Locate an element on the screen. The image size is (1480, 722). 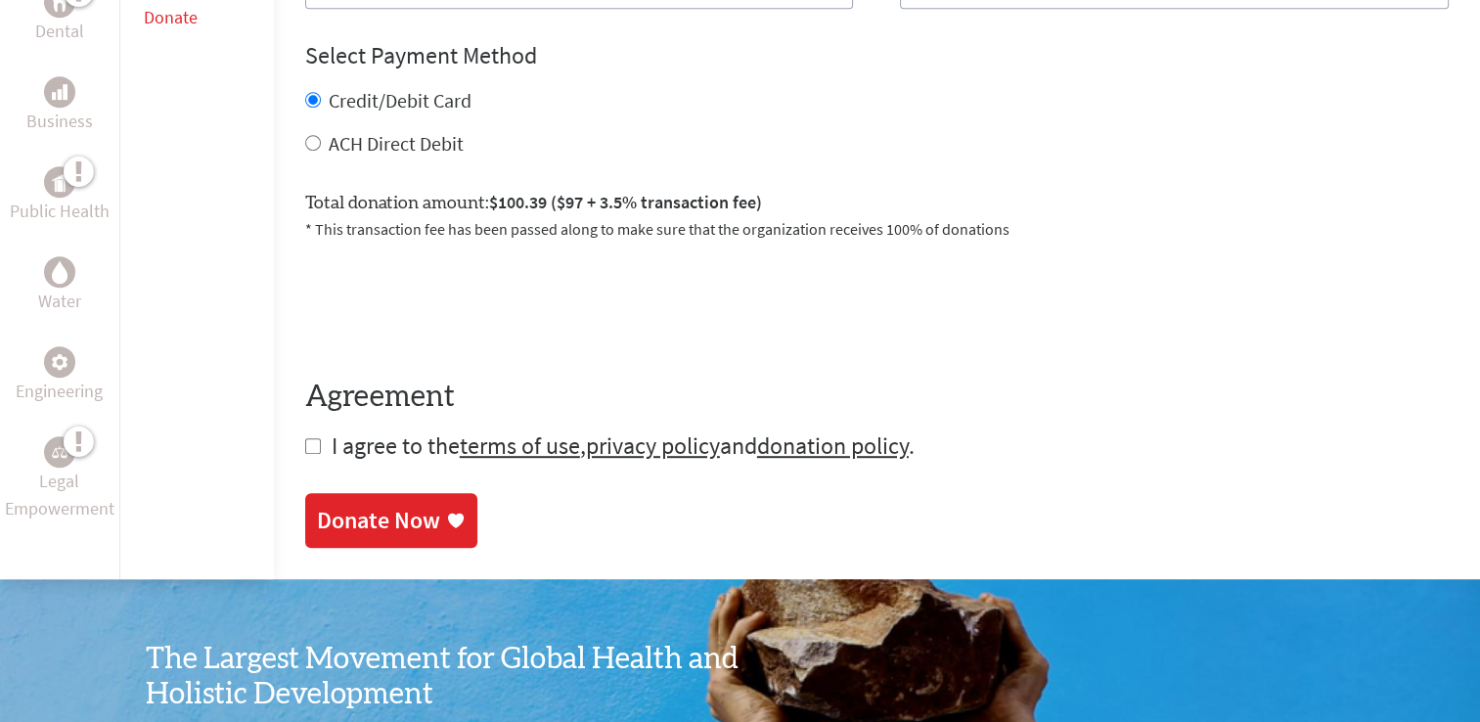
h4: Select Payment Method is located at coordinates (877, 56).